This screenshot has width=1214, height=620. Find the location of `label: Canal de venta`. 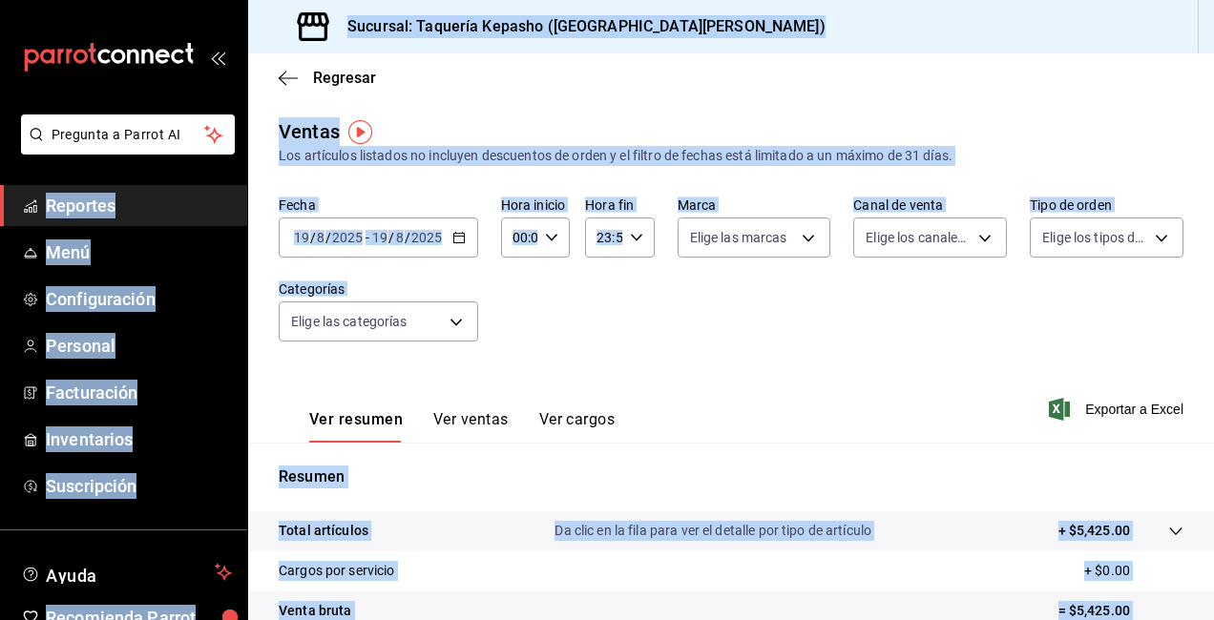

label: Canal de venta is located at coordinates (929, 205).